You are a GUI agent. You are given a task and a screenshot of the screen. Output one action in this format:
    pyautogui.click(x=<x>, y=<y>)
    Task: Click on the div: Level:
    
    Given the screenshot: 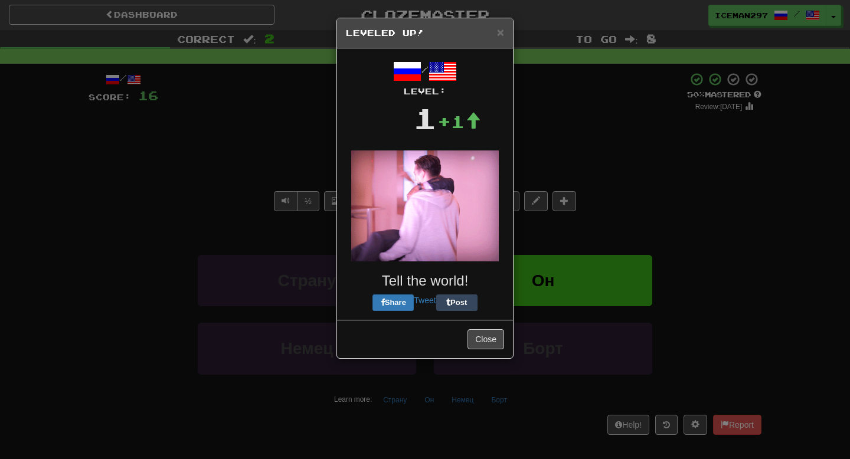 What is the action you would take?
    pyautogui.click(x=425, y=91)
    